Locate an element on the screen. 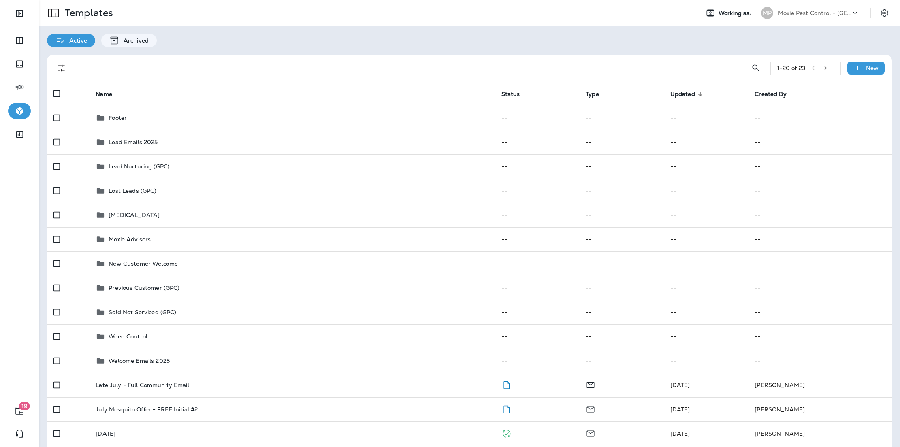 This screenshot has height=447, width=900. button: 19 is located at coordinates (19, 411).